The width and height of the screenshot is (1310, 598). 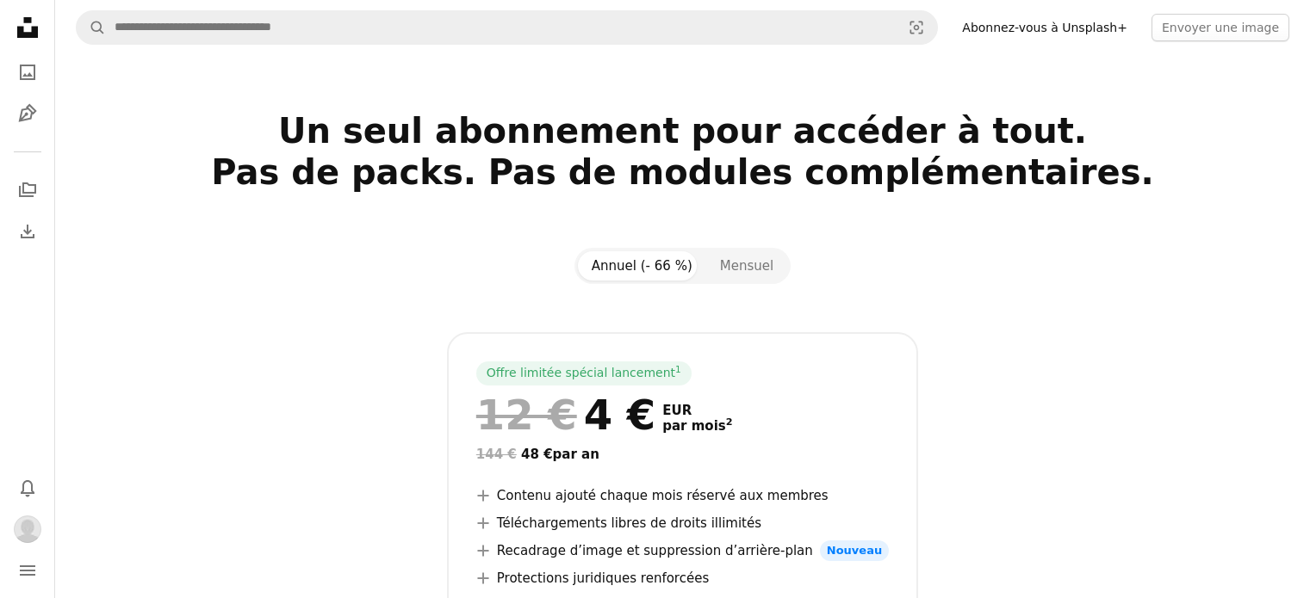 What do you see at coordinates (678, 374) in the screenshot?
I see `a: 1` at bounding box center [678, 374].